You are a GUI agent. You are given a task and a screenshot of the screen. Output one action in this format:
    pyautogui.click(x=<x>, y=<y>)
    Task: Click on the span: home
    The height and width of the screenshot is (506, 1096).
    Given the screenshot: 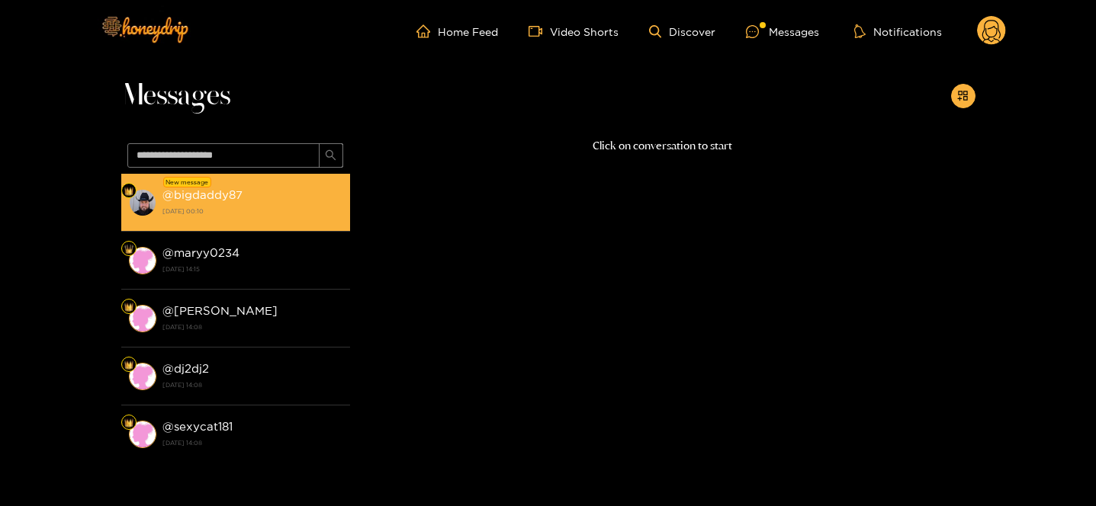 What is the action you would take?
    pyautogui.click(x=427, y=31)
    